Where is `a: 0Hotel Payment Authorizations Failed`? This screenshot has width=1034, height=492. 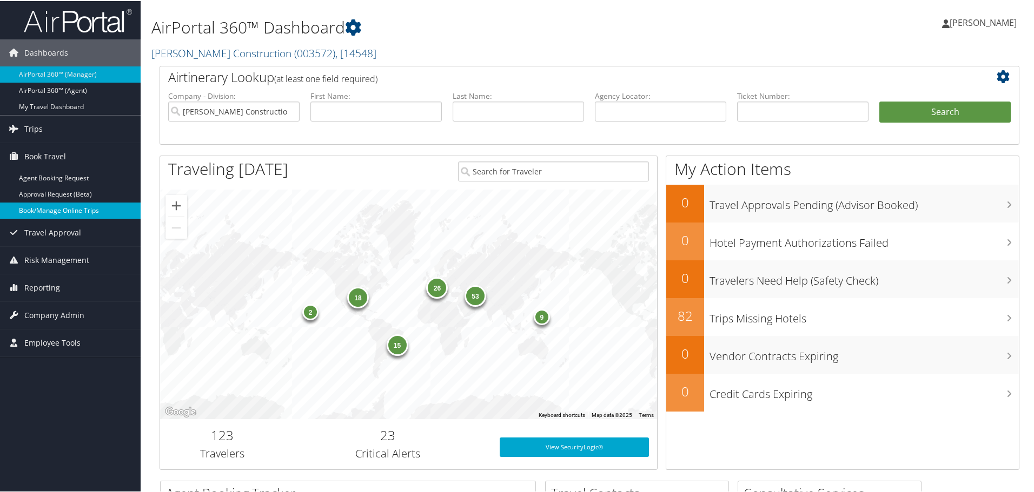
a: 0Hotel Payment Authorizations Failed is located at coordinates (842, 241).